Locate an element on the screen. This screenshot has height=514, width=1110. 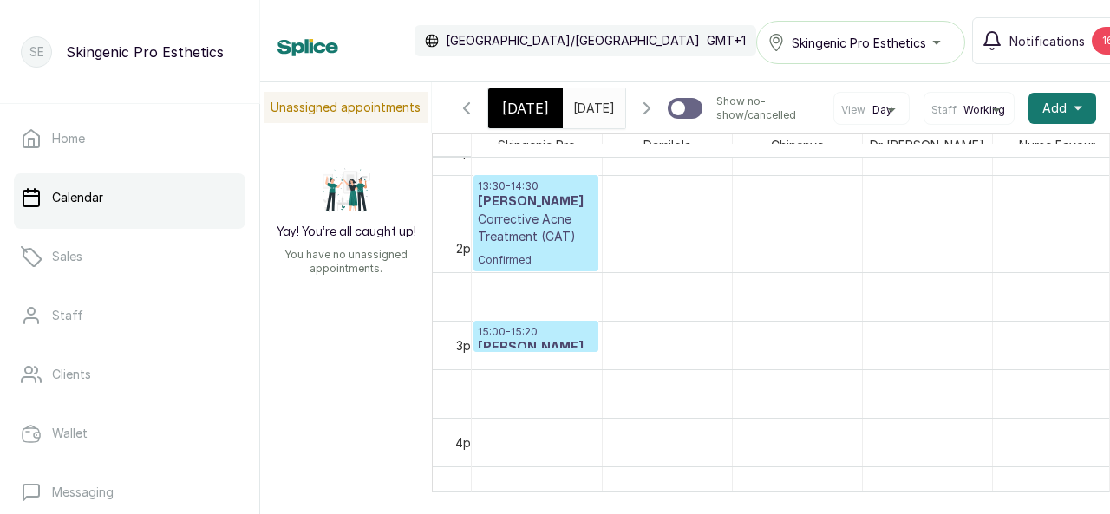
span: Staff is located at coordinates (944, 110).